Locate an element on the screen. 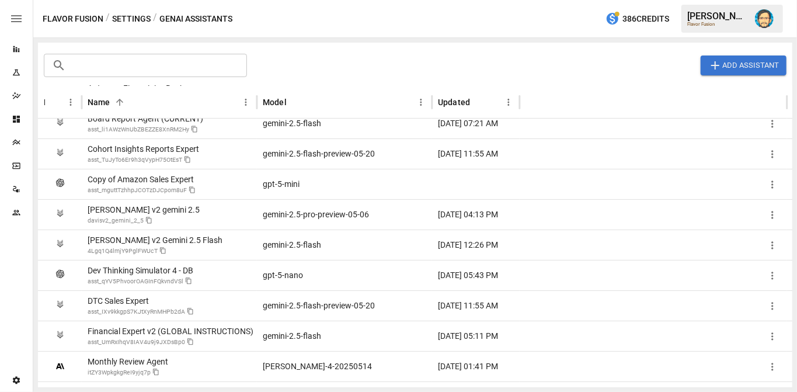  div: Name is located at coordinates (99, 102).